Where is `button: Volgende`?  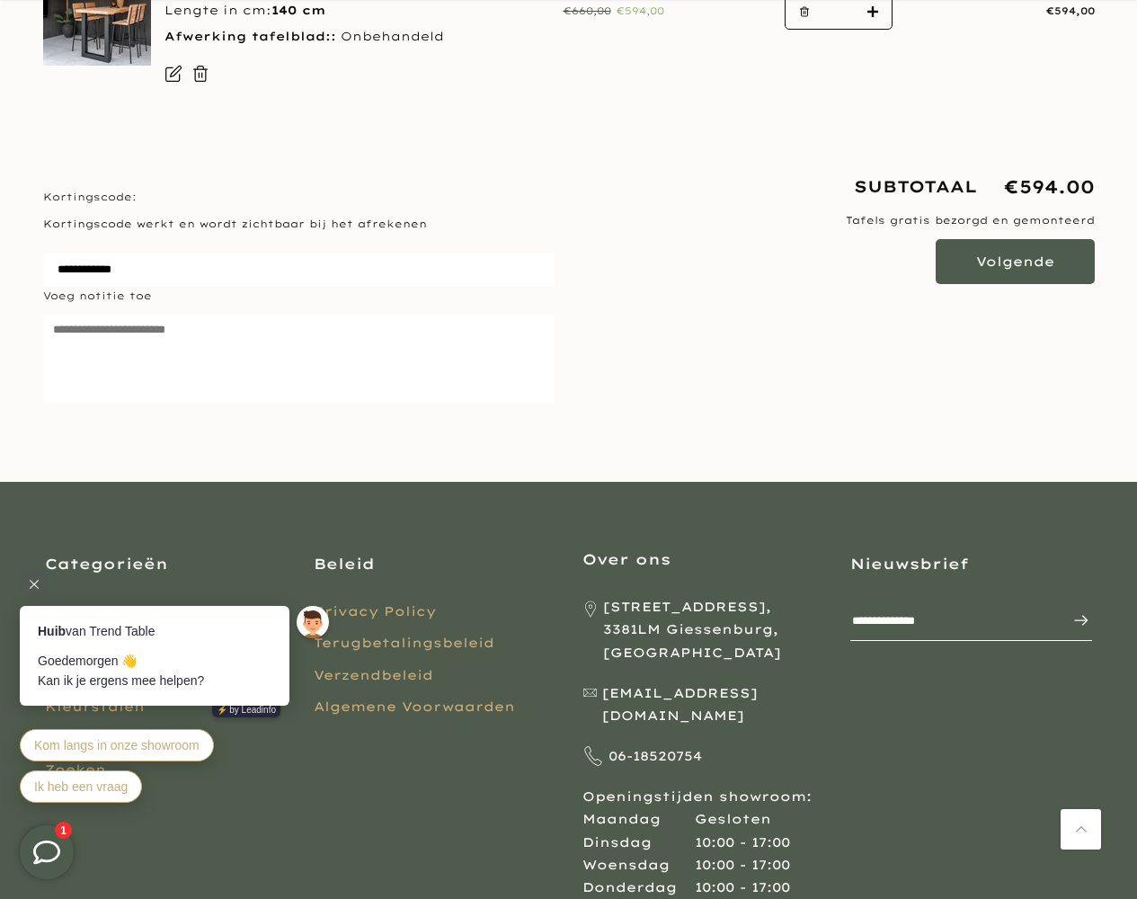
button: Volgende is located at coordinates (1015, 262).